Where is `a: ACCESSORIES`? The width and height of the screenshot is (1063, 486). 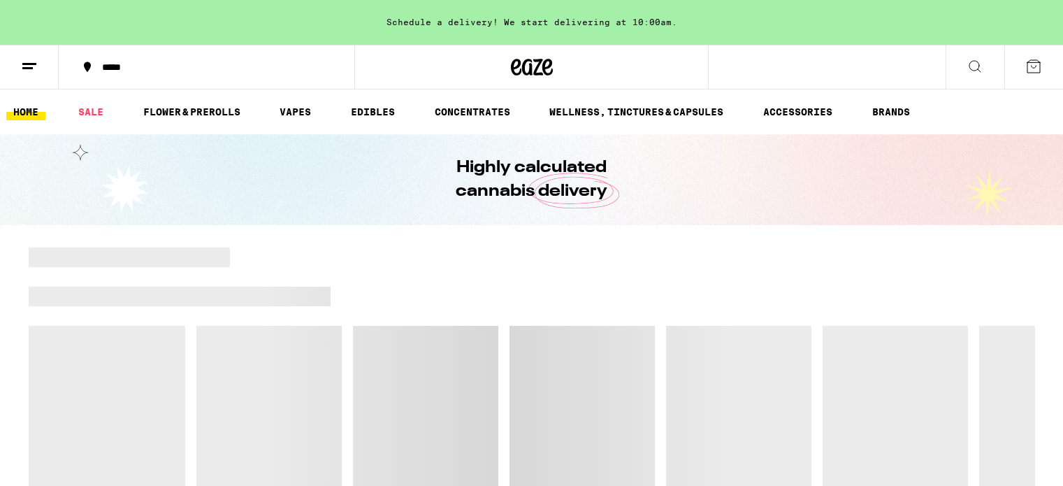 a: ACCESSORIES is located at coordinates (797, 112).